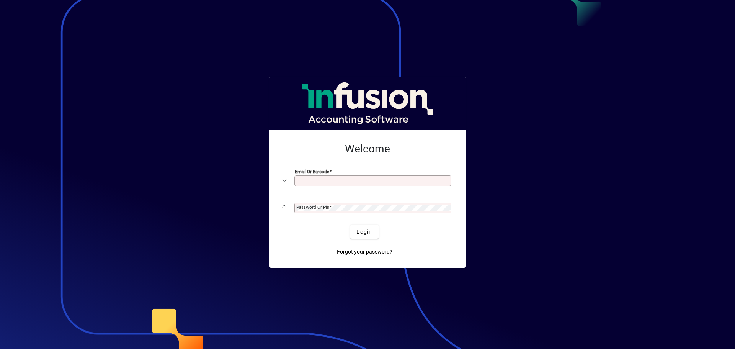 The width and height of the screenshot is (735, 349). What do you see at coordinates (364, 252) in the screenshot?
I see `span: Forgot your password?` at bounding box center [364, 252].